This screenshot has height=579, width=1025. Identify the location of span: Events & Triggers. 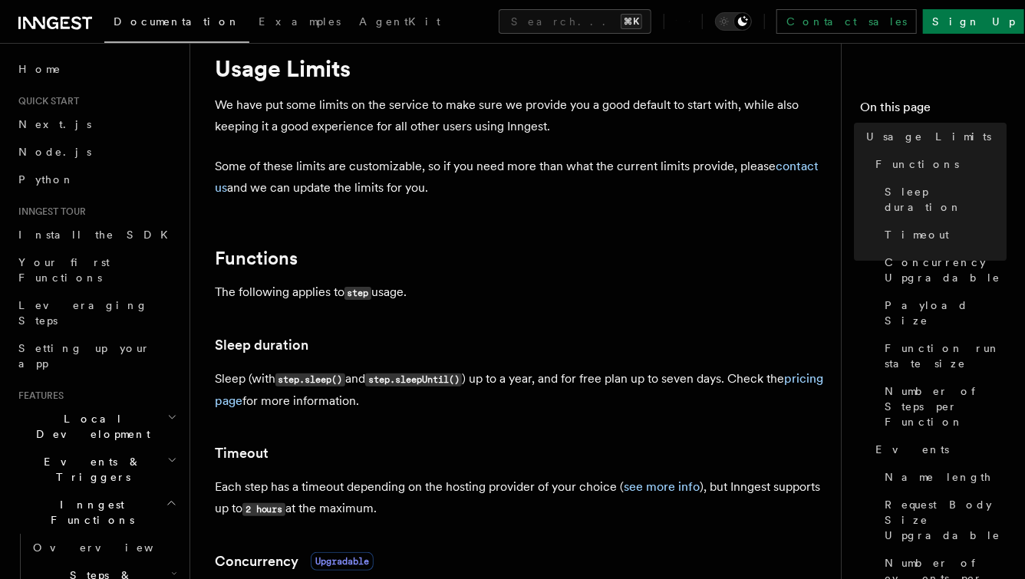
(90, 470).